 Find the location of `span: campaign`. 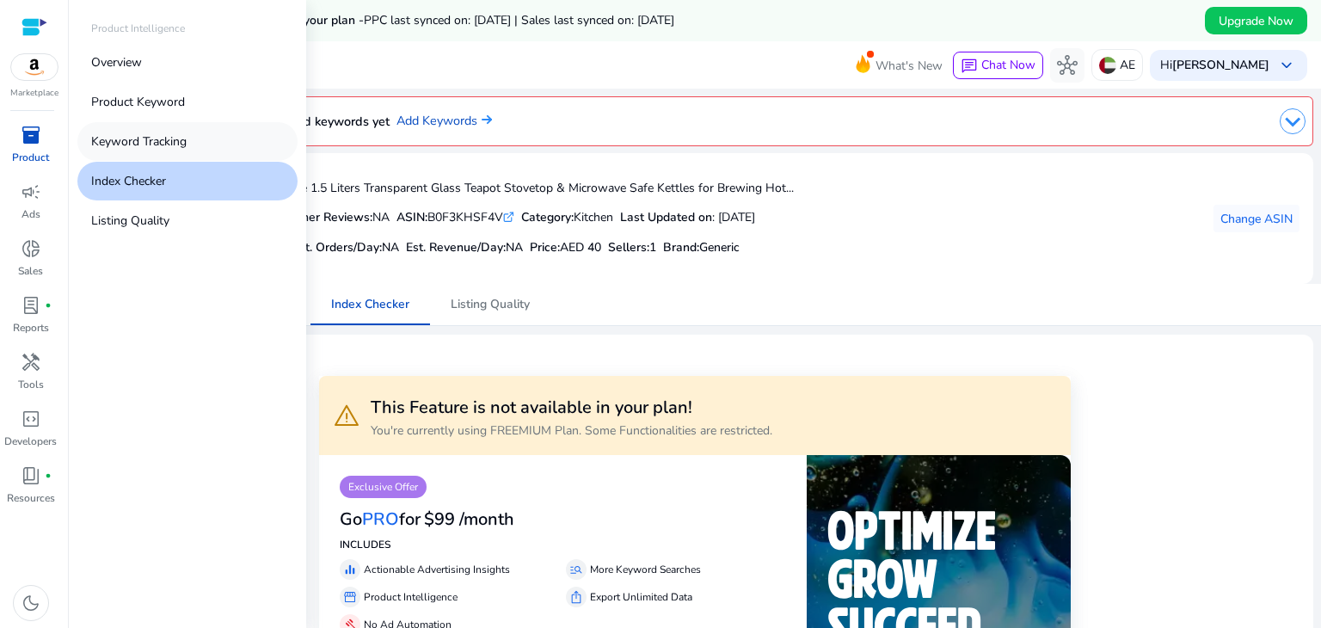

span: campaign is located at coordinates (31, 192).